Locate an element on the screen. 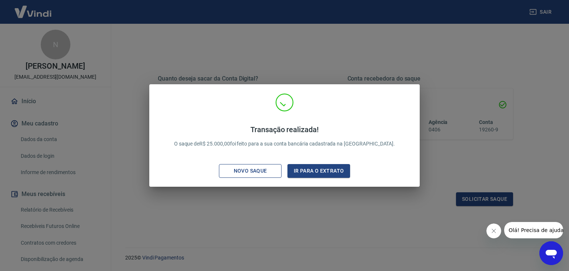 This screenshot has height=271, width=569. h4: Transação realizada! is located at coordinates (285, 129).